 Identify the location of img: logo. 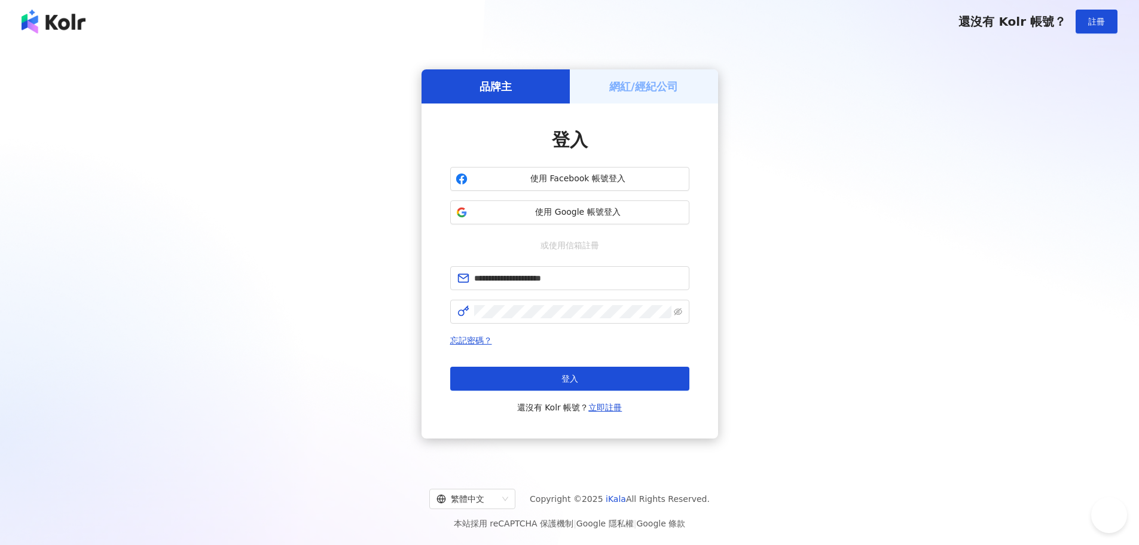
(53, 22).